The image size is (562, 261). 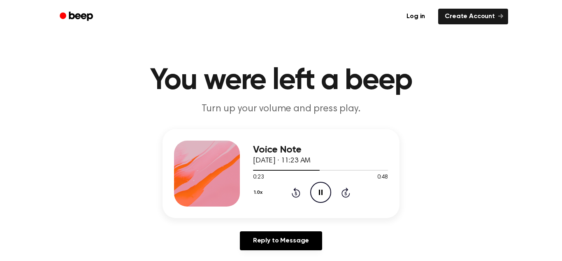 What do you see at coordinates (77, 16) in the screenshot?
I see `a: Beep` at bounding box center [77, 16].